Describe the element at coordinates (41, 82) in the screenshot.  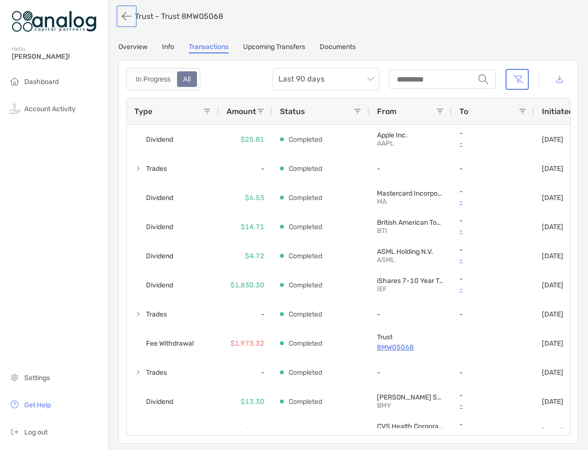
I see `span: Dashboard` at that location.